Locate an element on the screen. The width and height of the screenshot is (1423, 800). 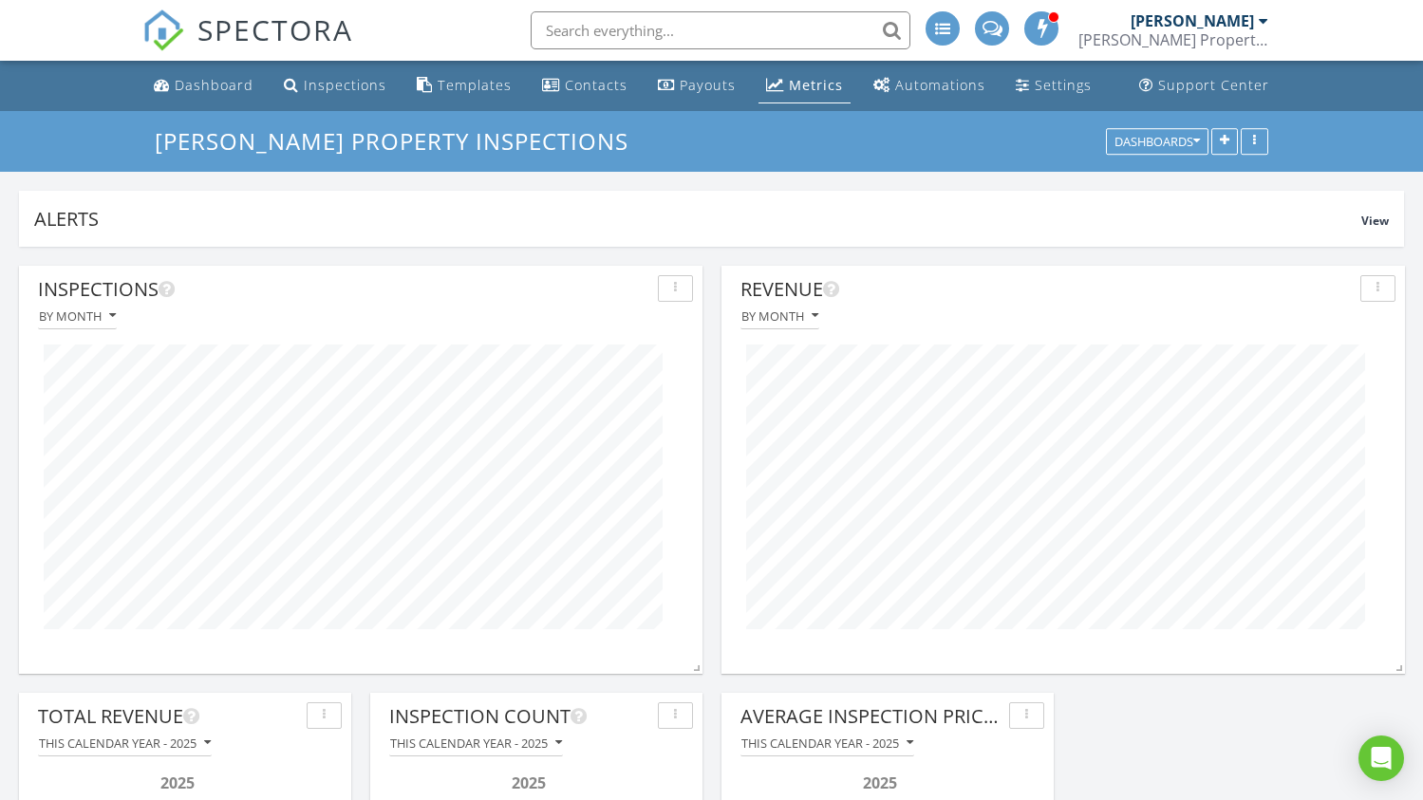
a: Inspections is located at coordinates (335, 85).